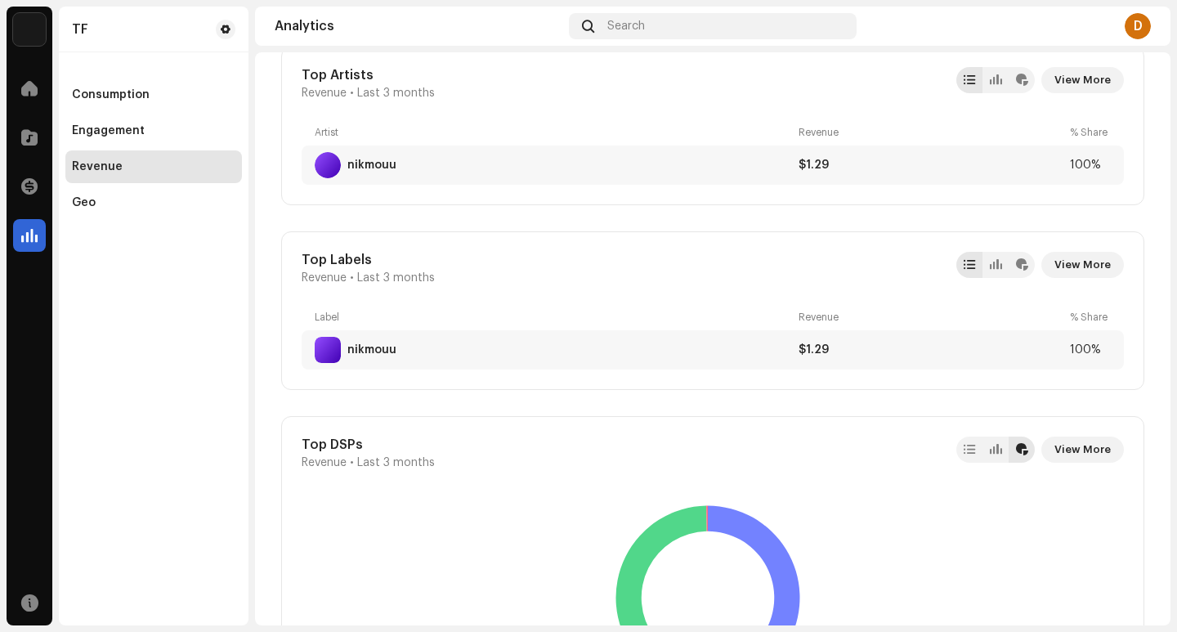 This screenshot has width=1177, height=632. I want to click on span: Search, so click(626, 26).